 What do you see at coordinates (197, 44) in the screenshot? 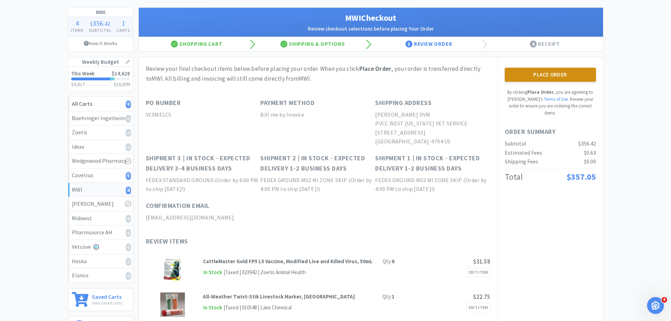
I see `div: Shopping Cart` at bounding box center [197, 44].